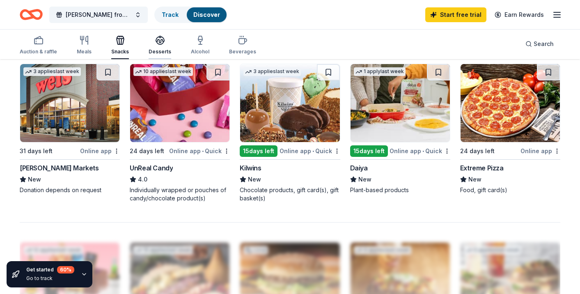 This screenshot has height=294, width=580. I want to click on div: 10 applies last week, so click(163, 71).